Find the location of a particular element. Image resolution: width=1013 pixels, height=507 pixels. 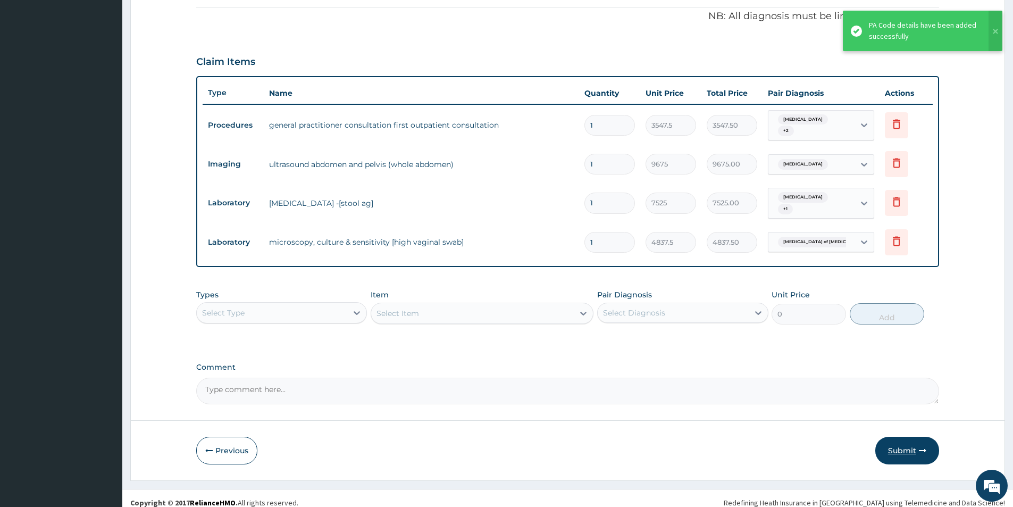

th: Pair Diagnosis is located at coordinates (821, 93).